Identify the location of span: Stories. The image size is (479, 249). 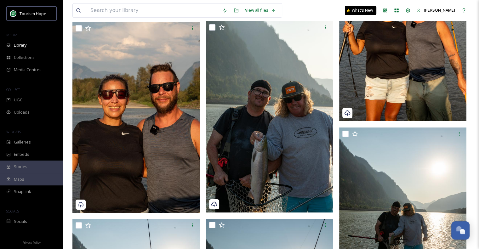
(20, 167).